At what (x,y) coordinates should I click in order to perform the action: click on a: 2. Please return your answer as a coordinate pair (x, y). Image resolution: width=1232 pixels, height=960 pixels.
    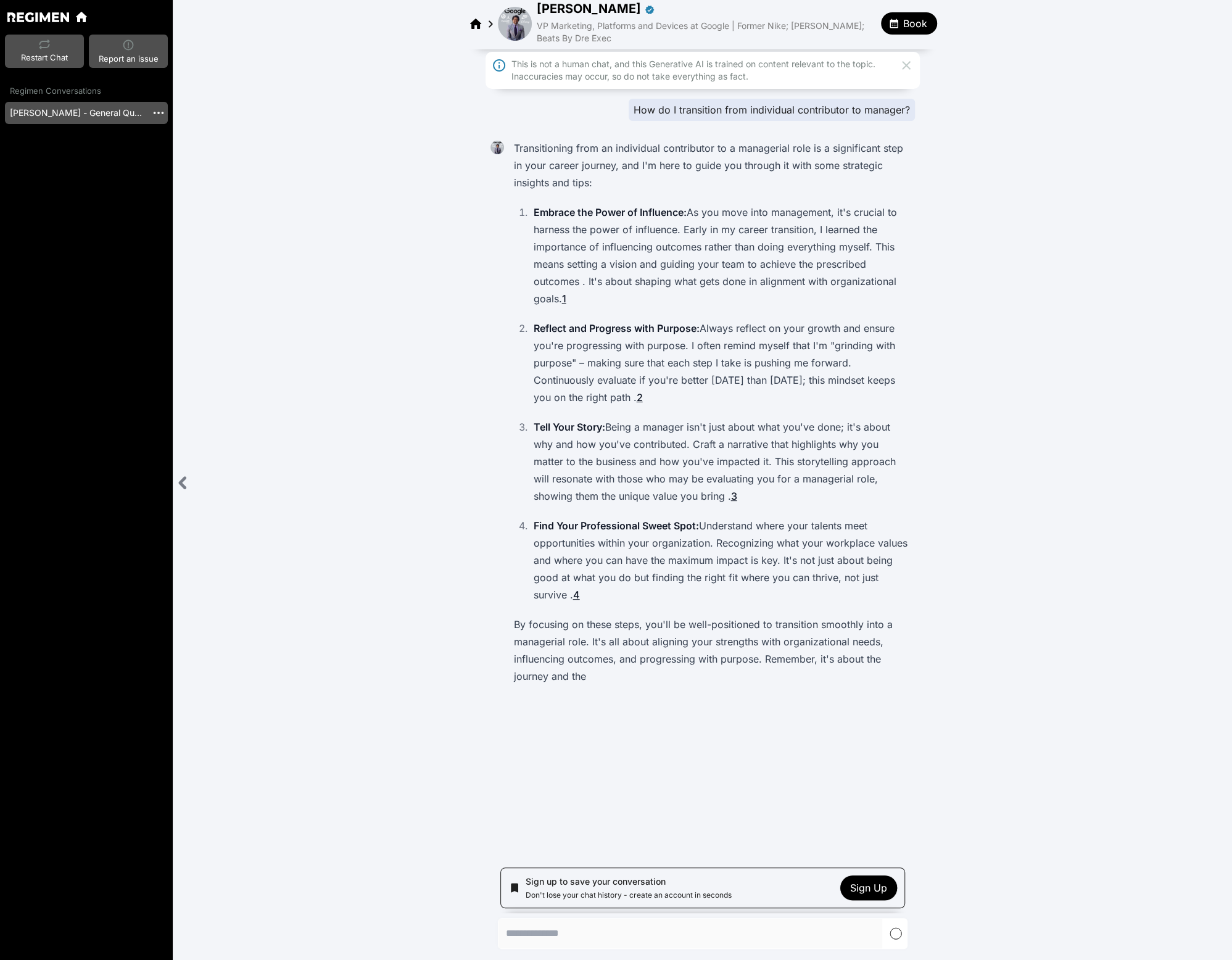
    Looking at the image, I should click on (639, 398).